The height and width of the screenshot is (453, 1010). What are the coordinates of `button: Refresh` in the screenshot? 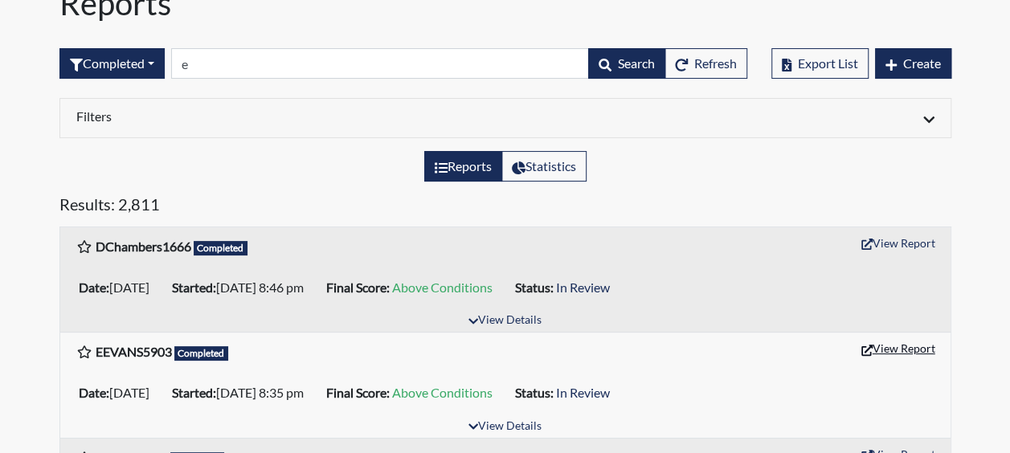 It's located at (706, 63).